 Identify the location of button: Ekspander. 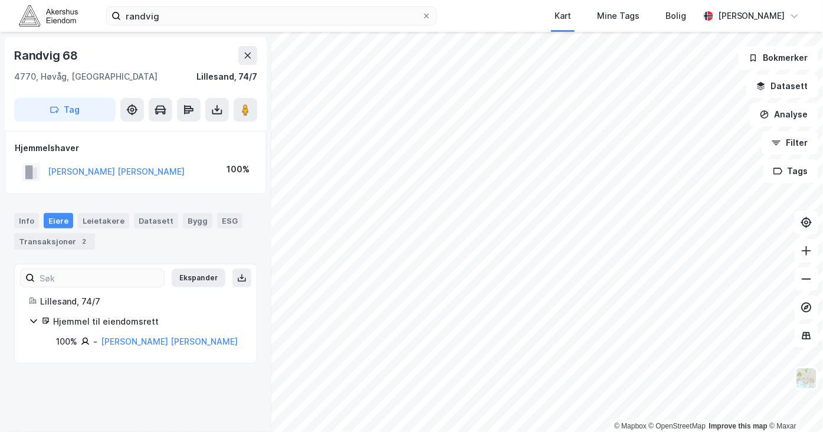
(198, 278).